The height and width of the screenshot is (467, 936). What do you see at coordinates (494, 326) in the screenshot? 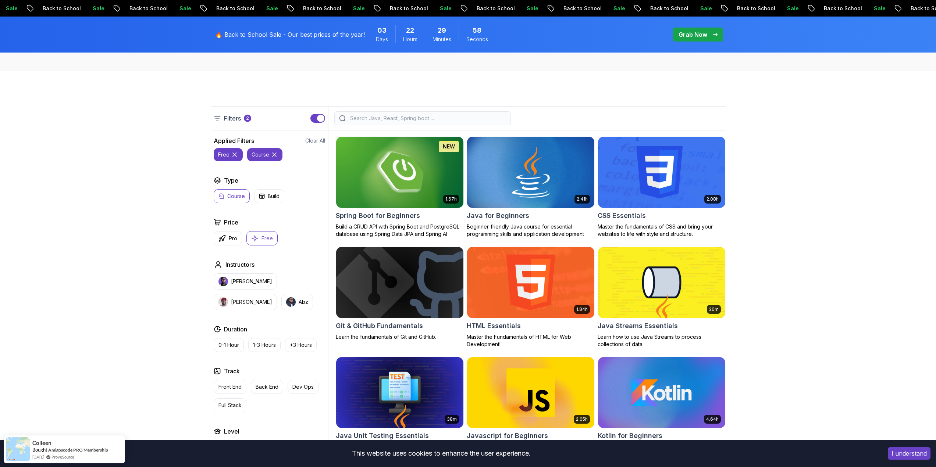
I see `h2: HTML Essentials` at bounding box center [494, 326].